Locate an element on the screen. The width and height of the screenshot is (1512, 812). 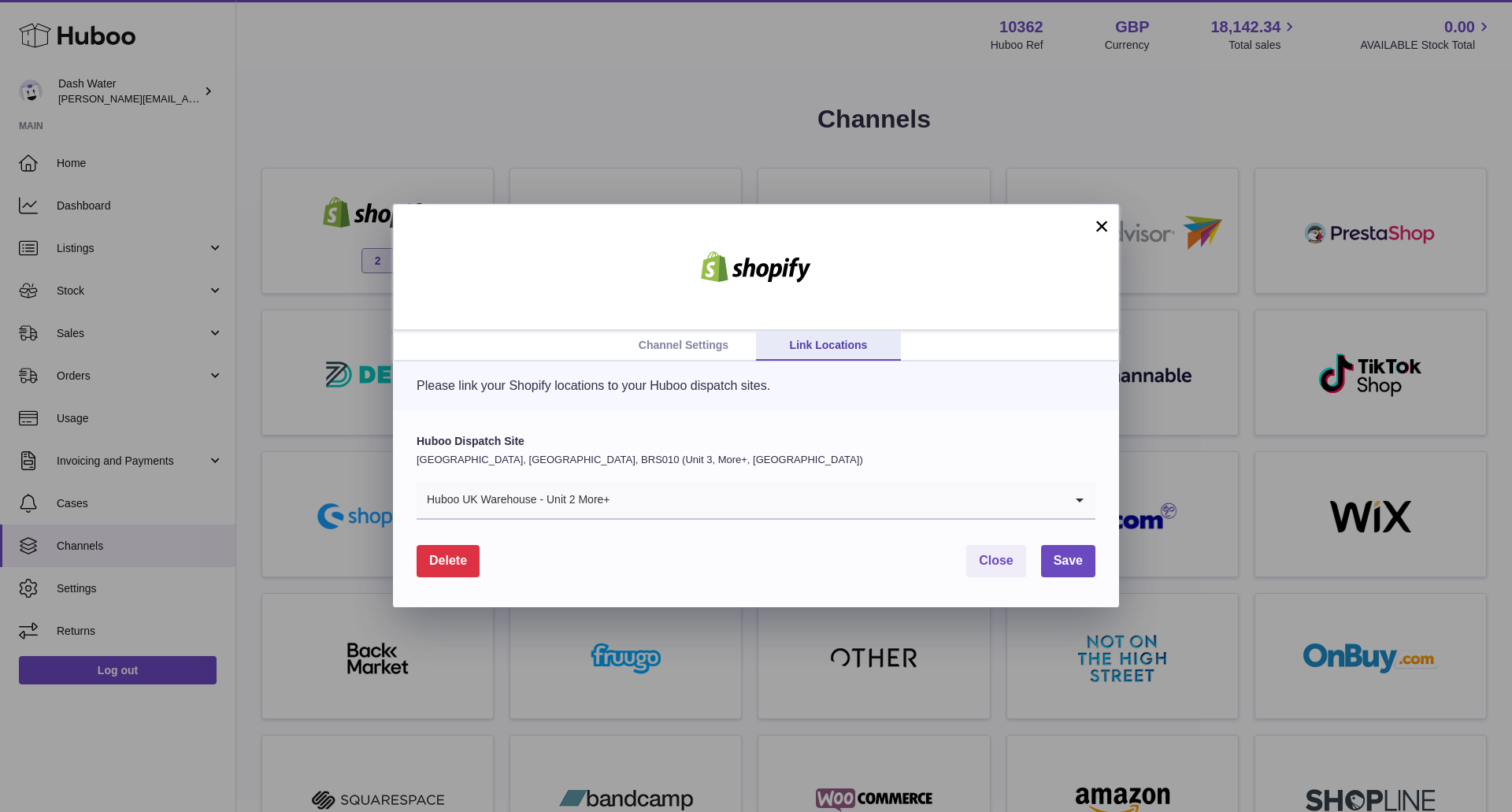
button: Close is located at coordinates (996, 560).